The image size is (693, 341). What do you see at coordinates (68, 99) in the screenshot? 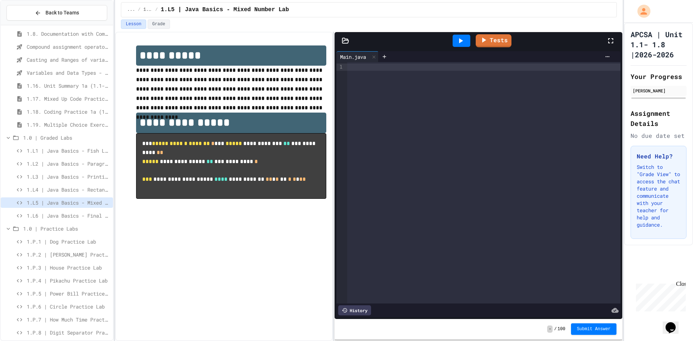
I see `span: 1.17. Mixed Up Code Practice 1.1-1.6` at bounding box center [68, 99].